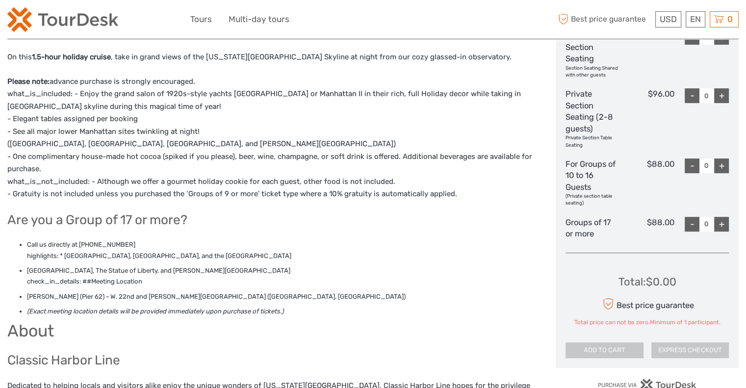 Image resolution: width=746 pixels, height=388 pixels. What do you see at coordinates (648, 282) in the screenshot?
I see `div: Total : $0.00` at bounding box center [648, 282].